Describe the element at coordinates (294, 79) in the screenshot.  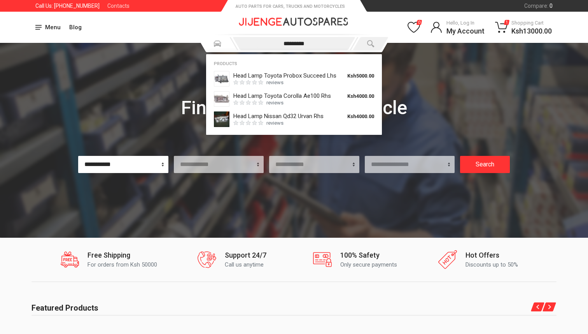
I see `a: Head Lamp Toyota Probox Succeed LhsreviewsKsh5000.00` at that location.